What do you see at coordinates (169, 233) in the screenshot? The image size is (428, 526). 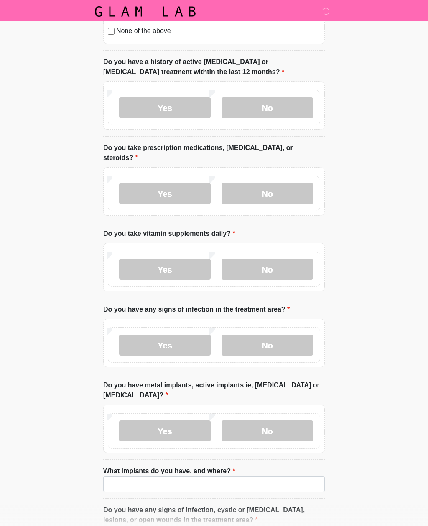 I see `label: Do you take vitamin supplements daily?` at bounding box center [169, 233].